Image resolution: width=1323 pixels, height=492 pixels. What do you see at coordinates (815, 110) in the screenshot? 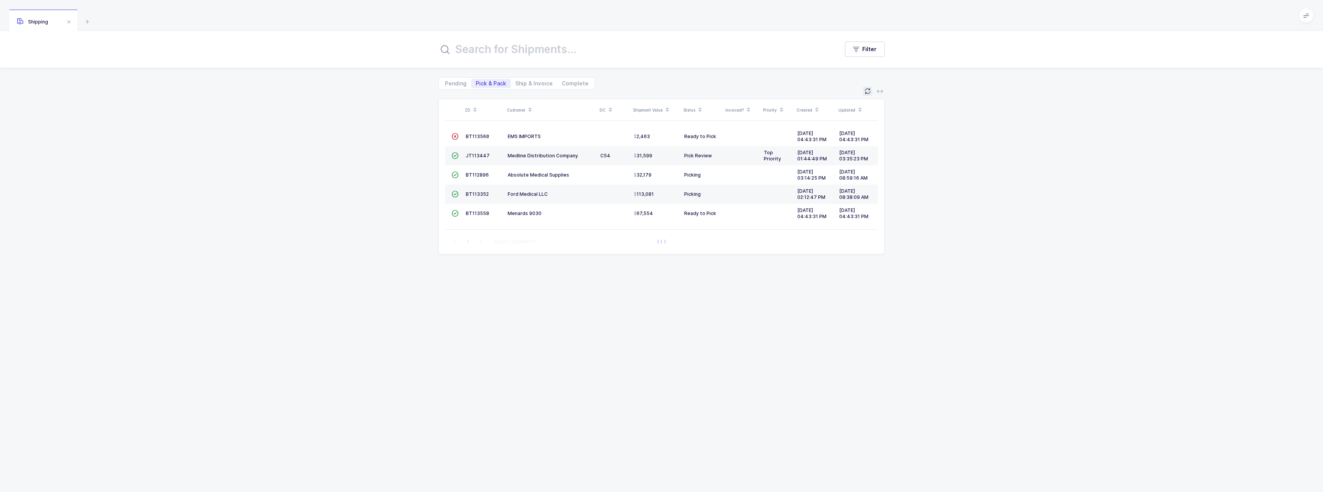
I see `div: Created` at bounding box center [815, 110].